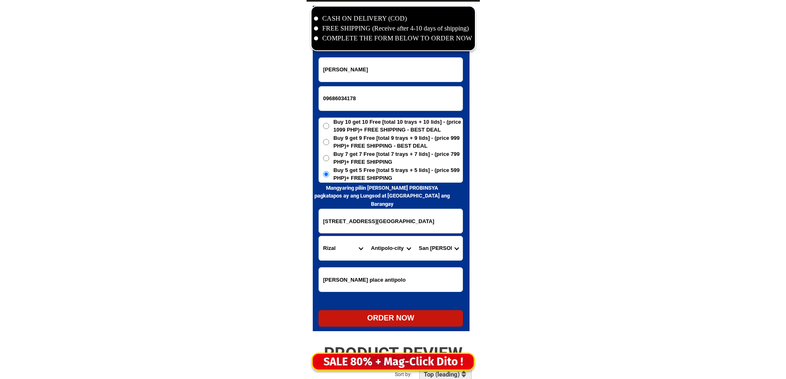 This screenshot has height=379, width=786. What do you see at coordinates (393, 38) in the screenshot?
I see `li: COMPLETE THE FORM BELOW TO ORDER NOW` at bounding box center [393, 38].